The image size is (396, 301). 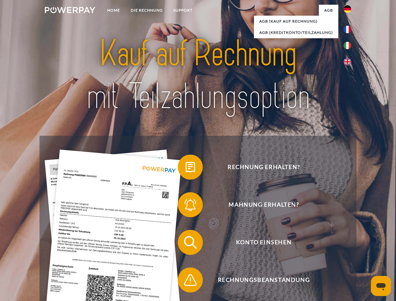 I want to click on button: Rechnungsbeanstandung, so click(x=259, y=280).